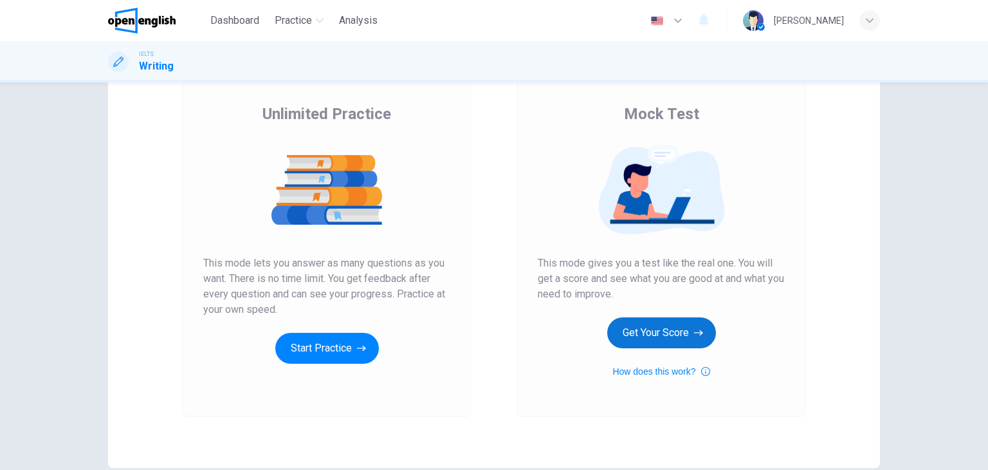 The width and height of the screenshot is (988, 470). What do you see at coordinates (235, 21) in the screenshot?
I see `button: Dashboard` at bounding box center [235, 21].